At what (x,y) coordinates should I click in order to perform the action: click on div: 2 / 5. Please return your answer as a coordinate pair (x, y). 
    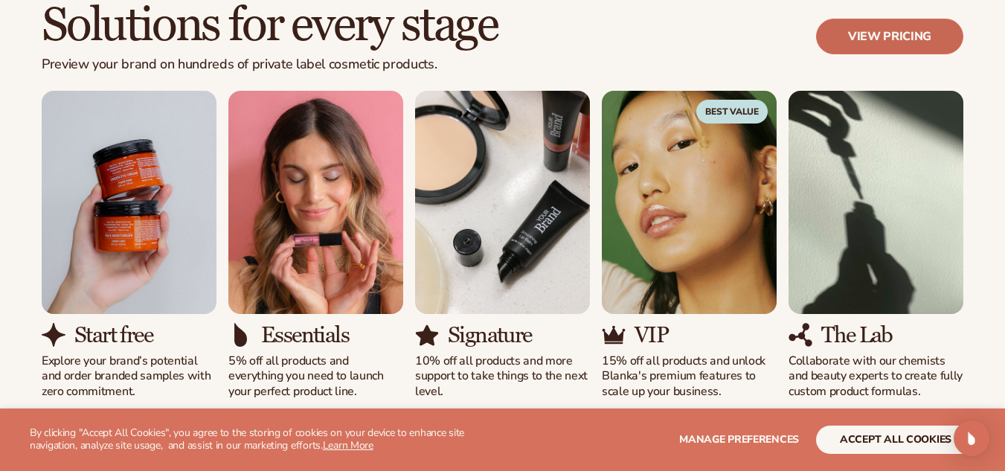
    Looking at the image, I should click on (315, 245).